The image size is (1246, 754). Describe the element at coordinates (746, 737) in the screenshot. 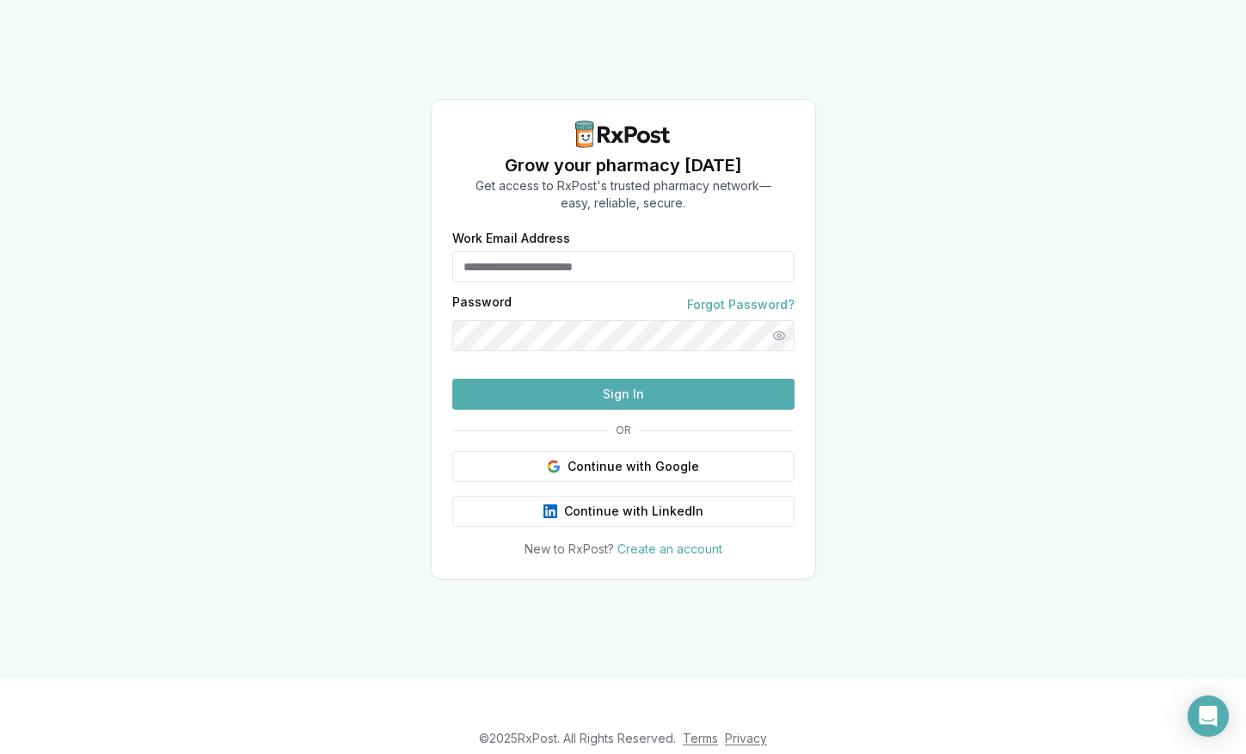

I see `a: Privacy` at that location.